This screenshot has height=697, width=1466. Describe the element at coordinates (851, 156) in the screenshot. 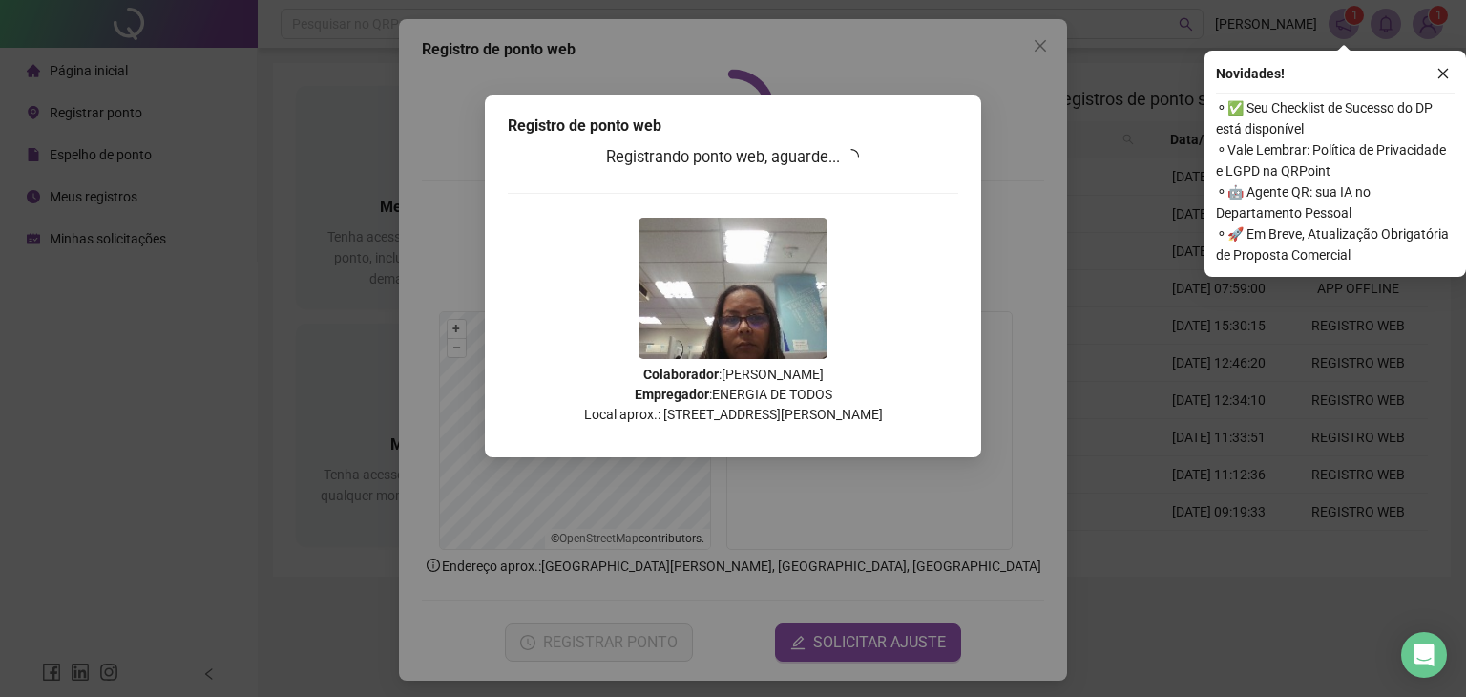

I see `span: loading` at that location.